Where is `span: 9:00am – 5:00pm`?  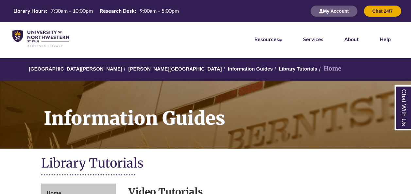 span: 9:00am – 5:00pm is located at coordinates (159, 10).